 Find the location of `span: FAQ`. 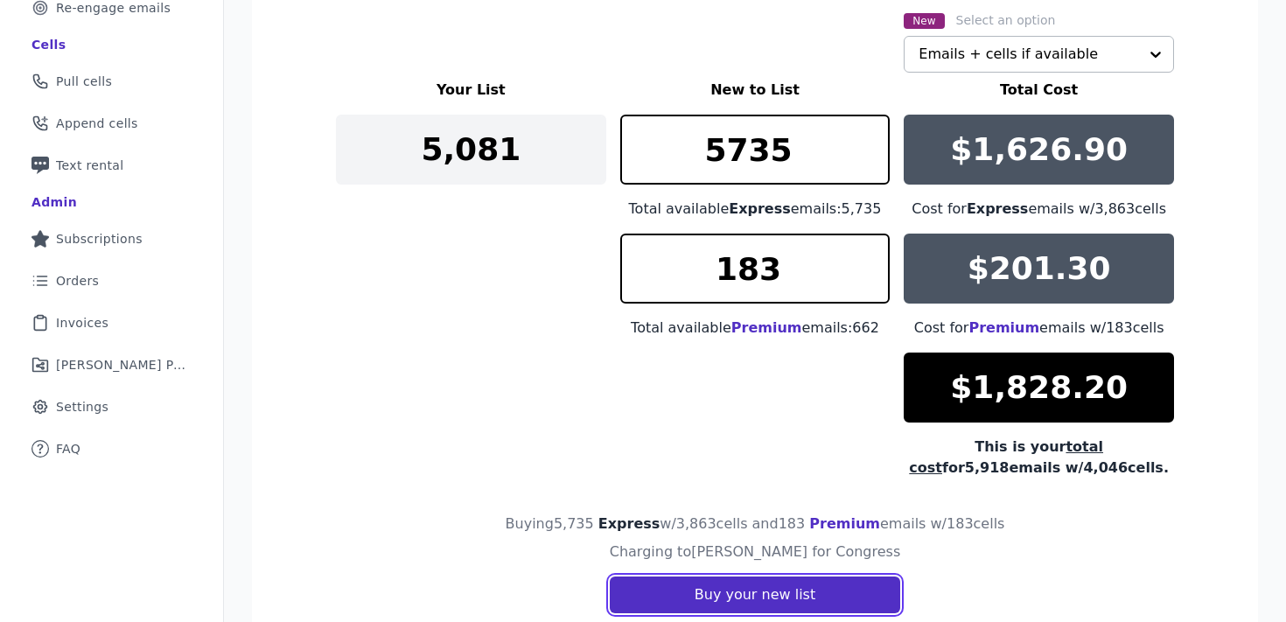

span: FAQ is located at coordinates (68, 449).